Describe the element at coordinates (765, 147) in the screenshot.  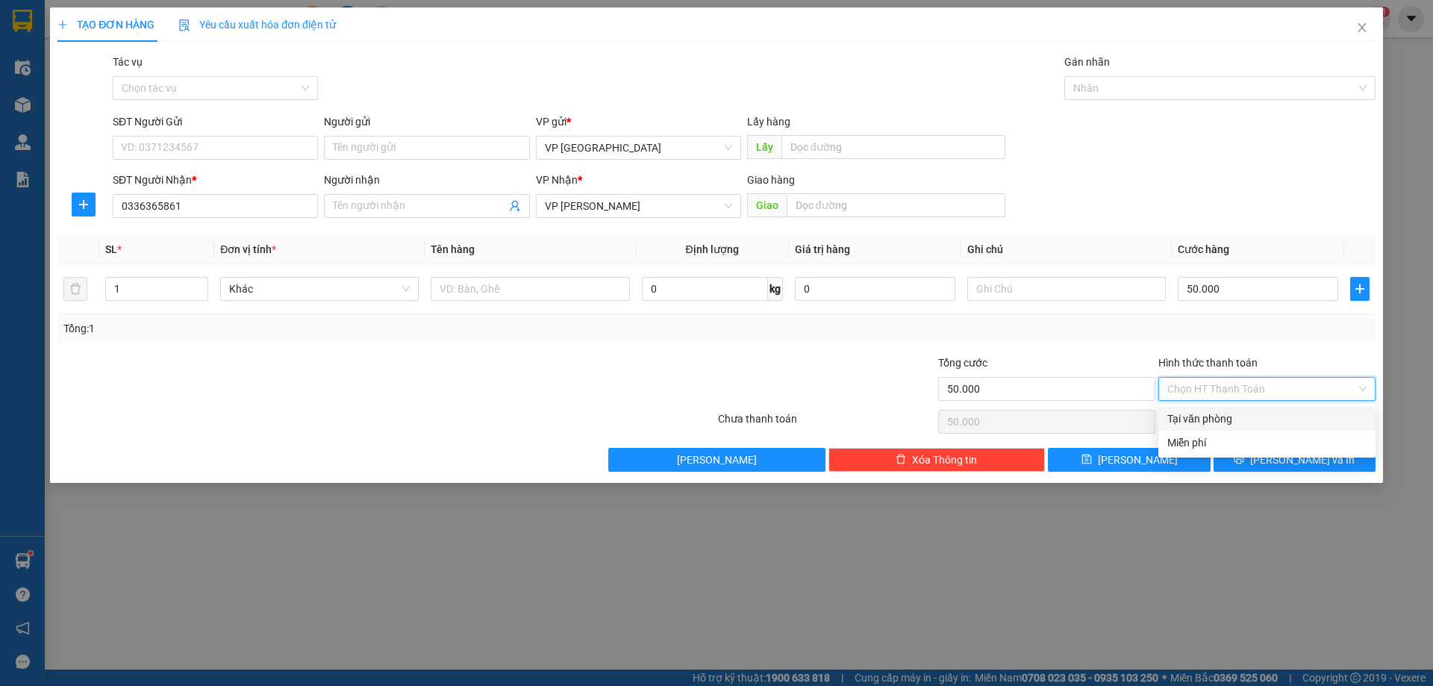
I see `span: Lấy` at that location.